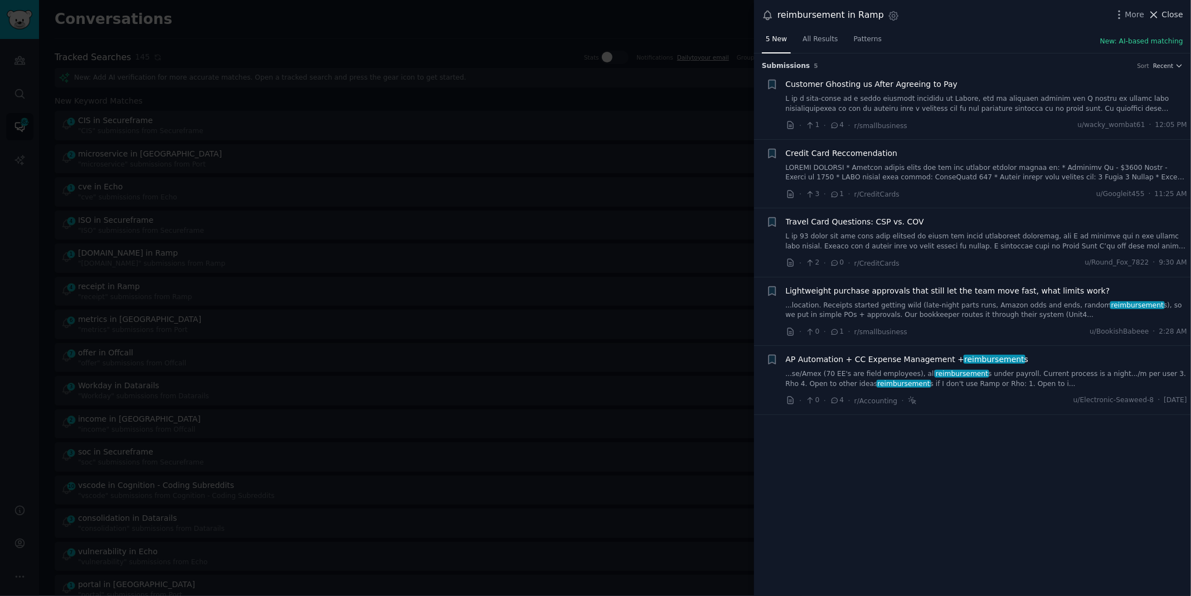  Describe the element at coordinates (948, 291) in the screenshot. I see `a: Lightweight purchase approvals that still let the team move fast, what limits work?` at that location.